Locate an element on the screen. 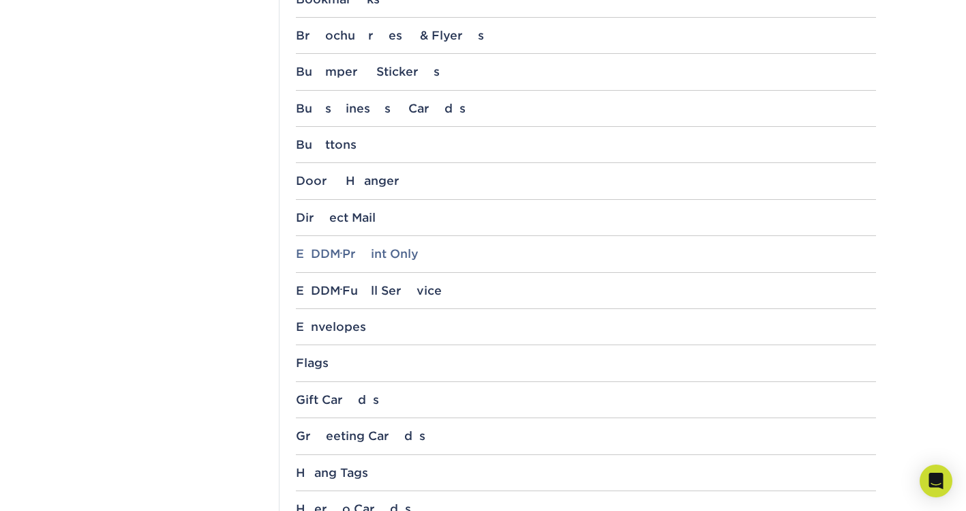 This screenshot has height=511, width=966. div: Buttons is located at coordinates (586, 145).